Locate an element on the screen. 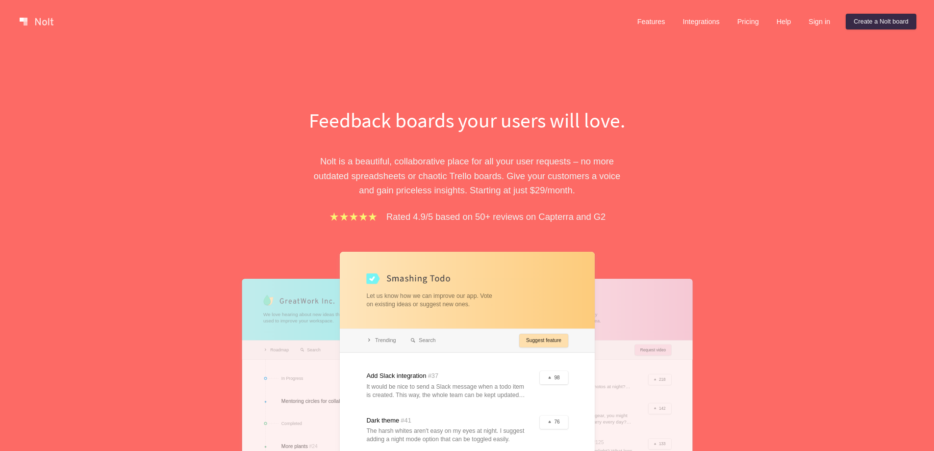 The image size is (934, 451). h1: Feedback boards your users will love. is located at coordinates (467, 120).